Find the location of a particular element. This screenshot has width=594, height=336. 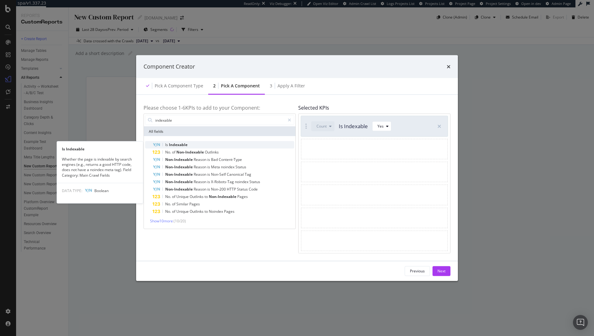

div: All fields is located at coordinates (220, 131).